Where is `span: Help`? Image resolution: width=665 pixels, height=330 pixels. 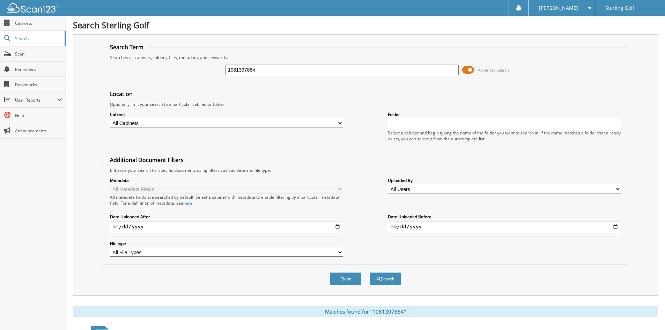
span: Help is located at coordinates (38, 115).